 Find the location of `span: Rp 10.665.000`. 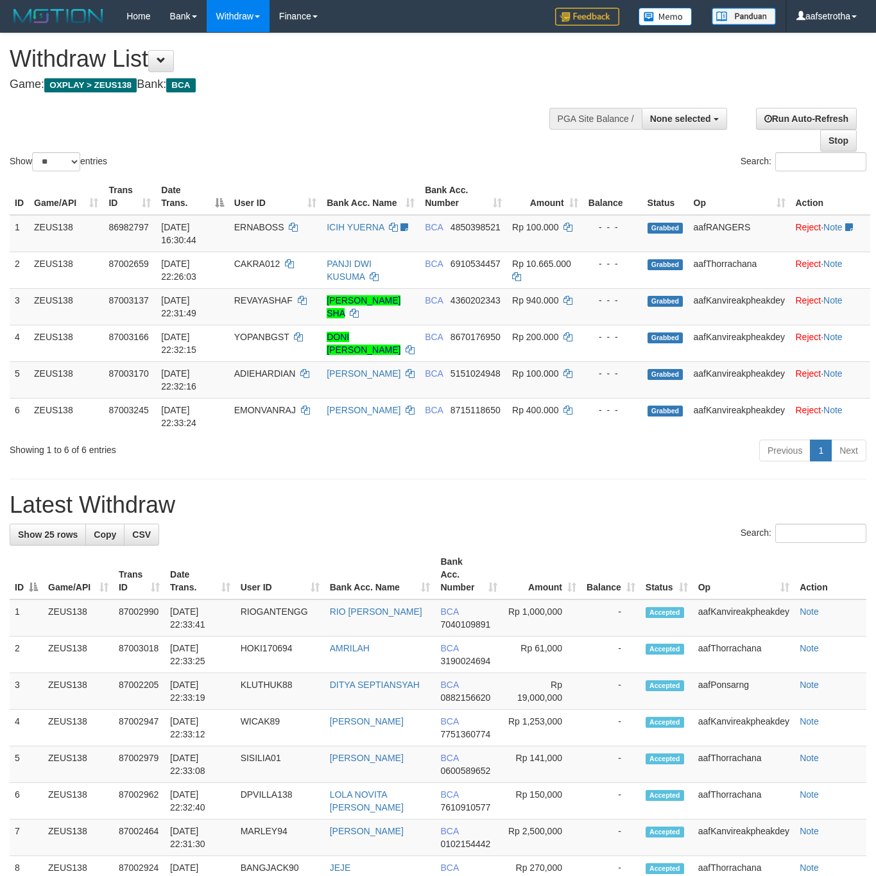

span: Rp 10.665.000 is located at coordinates (542, 264).